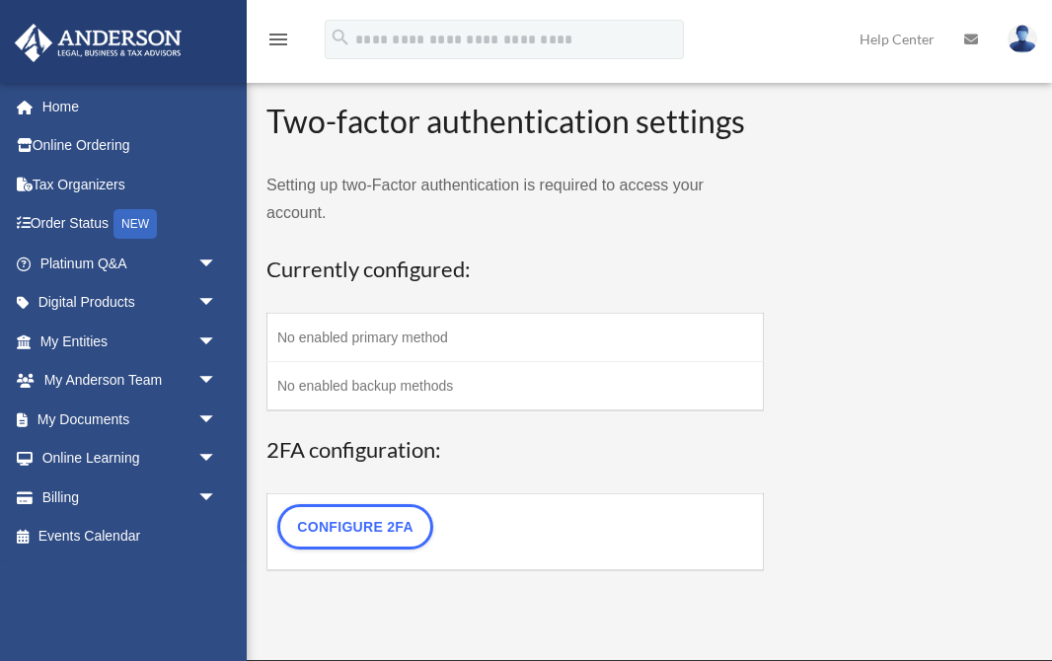  Describe the element at coordinates (130, 303) in the screenshot. I see `a: Digital Productsarrow_drop_down` at that location.